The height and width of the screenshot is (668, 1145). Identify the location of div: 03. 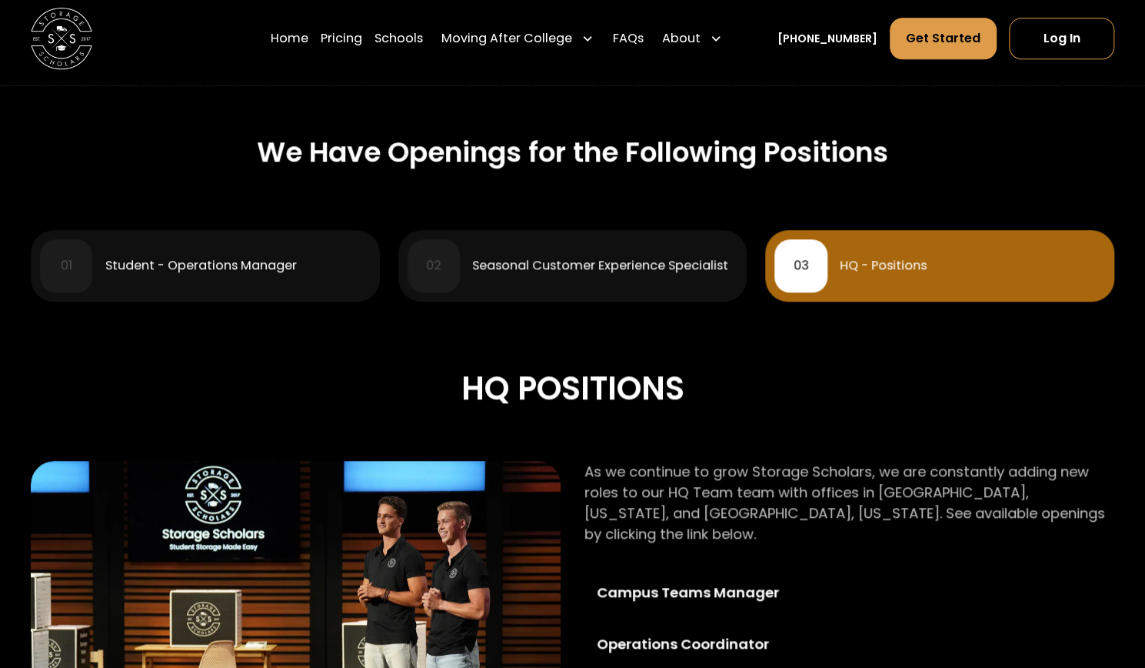
(801, 265).